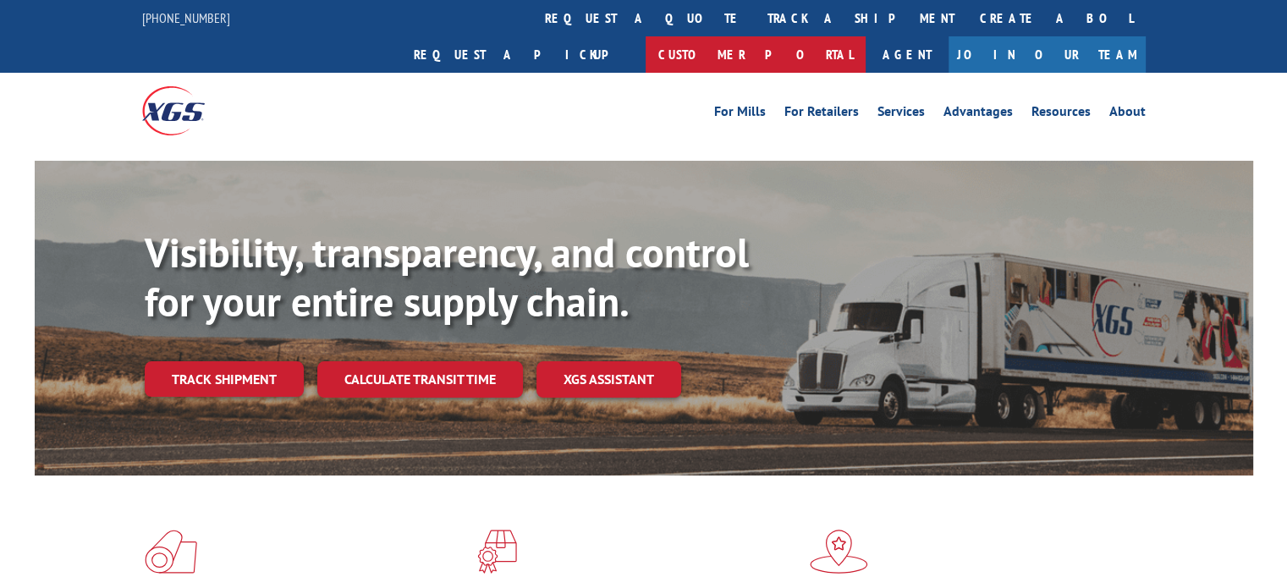 This screenshot has width=1287, height=588. Describe the element at coordinates (420, 379) in the screenshot. I see `a: Calculate transit time` at that location.